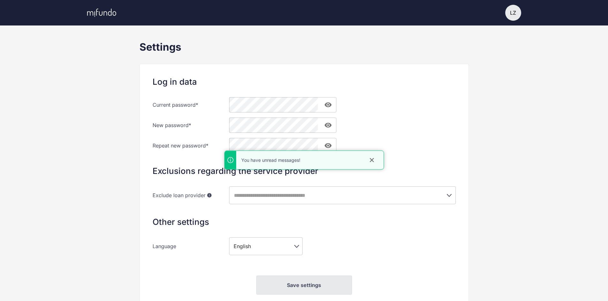 The width and height of the screenshot is (608, 301). Describe the element at coordinates (266, 247) in the screenshot. I see `div: English` at that location.